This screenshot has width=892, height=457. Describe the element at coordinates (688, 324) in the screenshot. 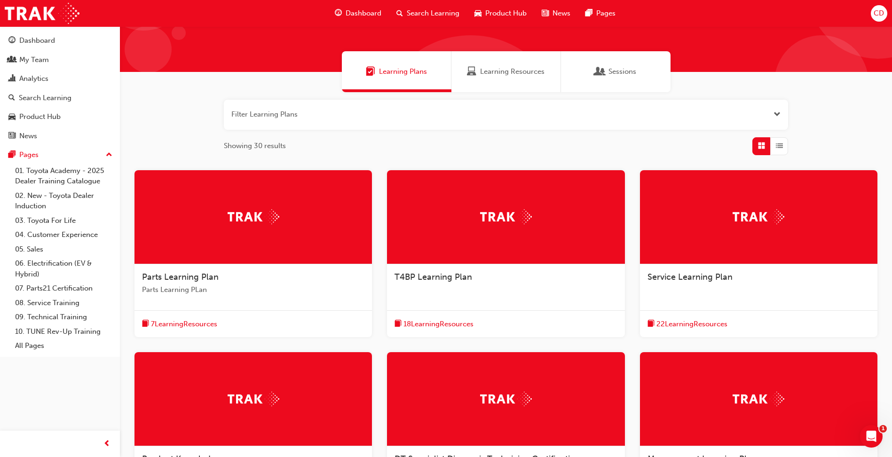

I see `button: book-icon22LearningResources` at that location.